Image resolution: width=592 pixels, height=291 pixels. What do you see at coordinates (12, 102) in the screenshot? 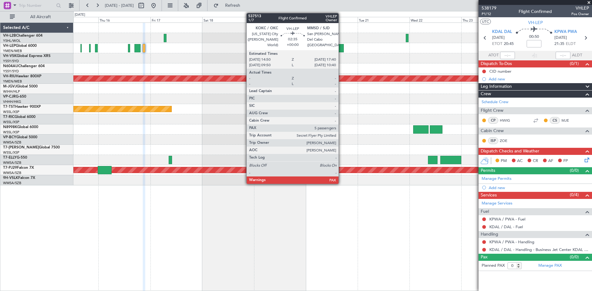
I see `a: VHHH/HKG` at bounding box center [12, 102].